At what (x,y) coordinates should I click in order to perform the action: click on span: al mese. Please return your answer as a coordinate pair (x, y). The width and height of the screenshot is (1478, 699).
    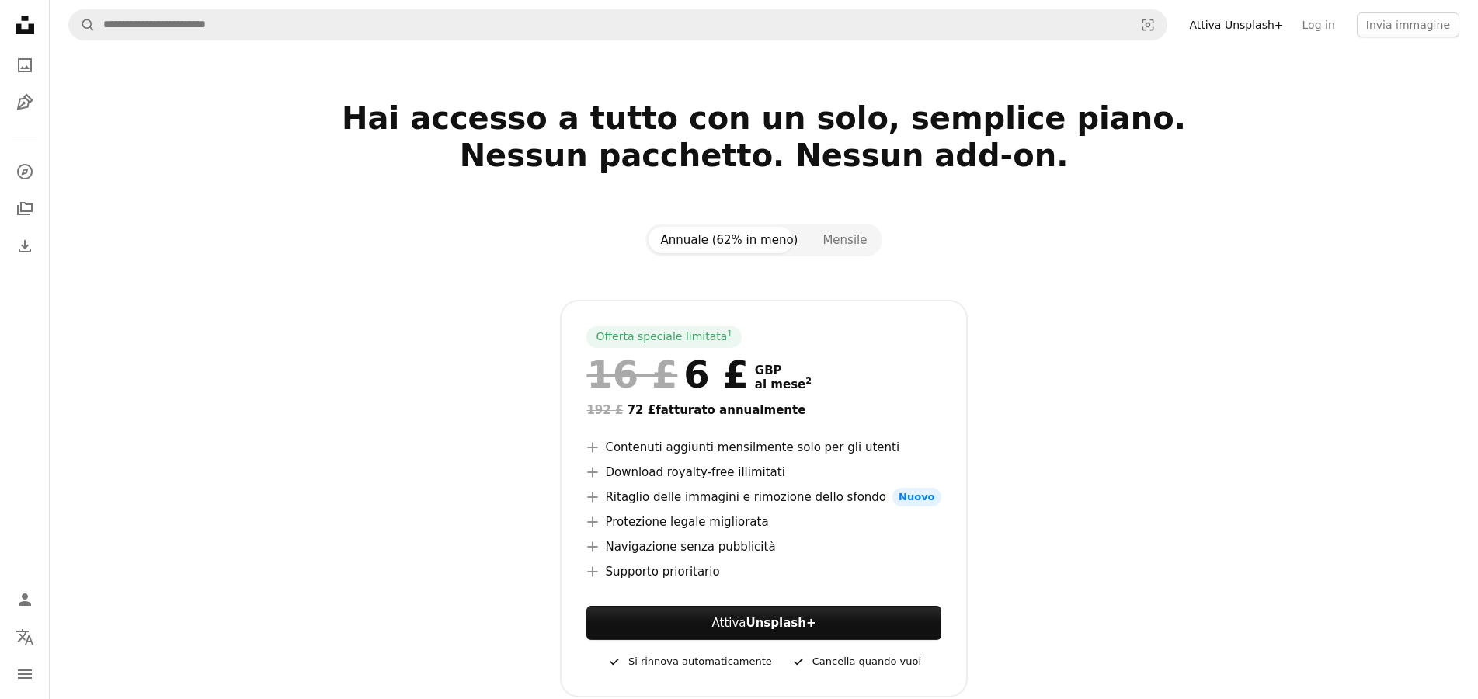
    Looking at the image, I should click on (783, 384).